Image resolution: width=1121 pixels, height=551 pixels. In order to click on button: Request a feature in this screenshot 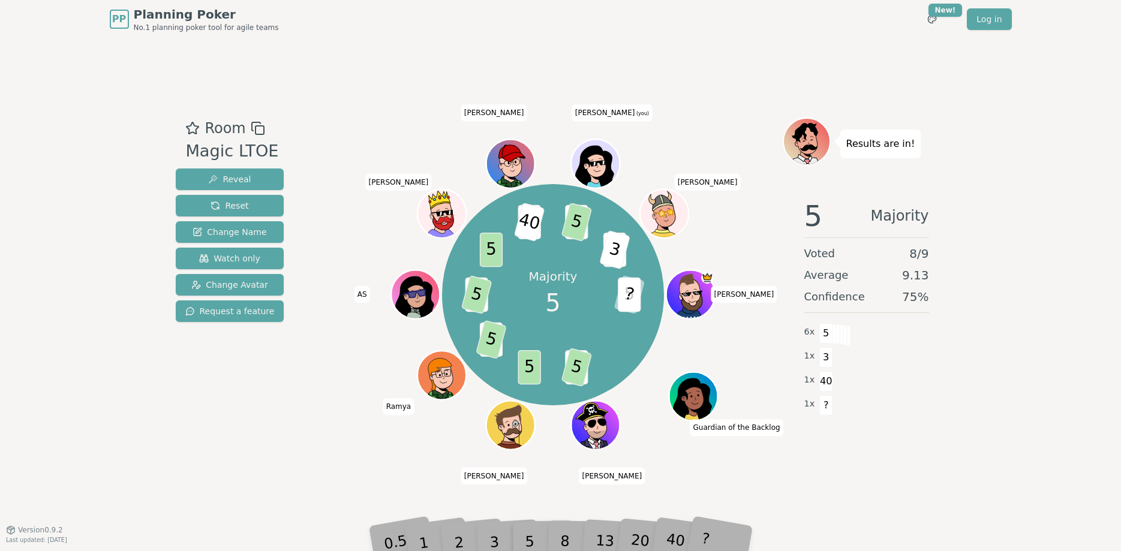, I will do `click(230, 311)`.